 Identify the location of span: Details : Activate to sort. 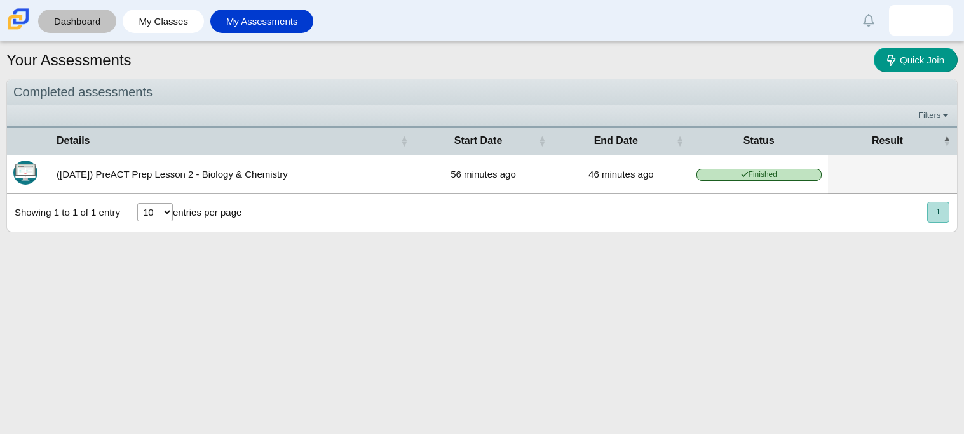
(404, 141).